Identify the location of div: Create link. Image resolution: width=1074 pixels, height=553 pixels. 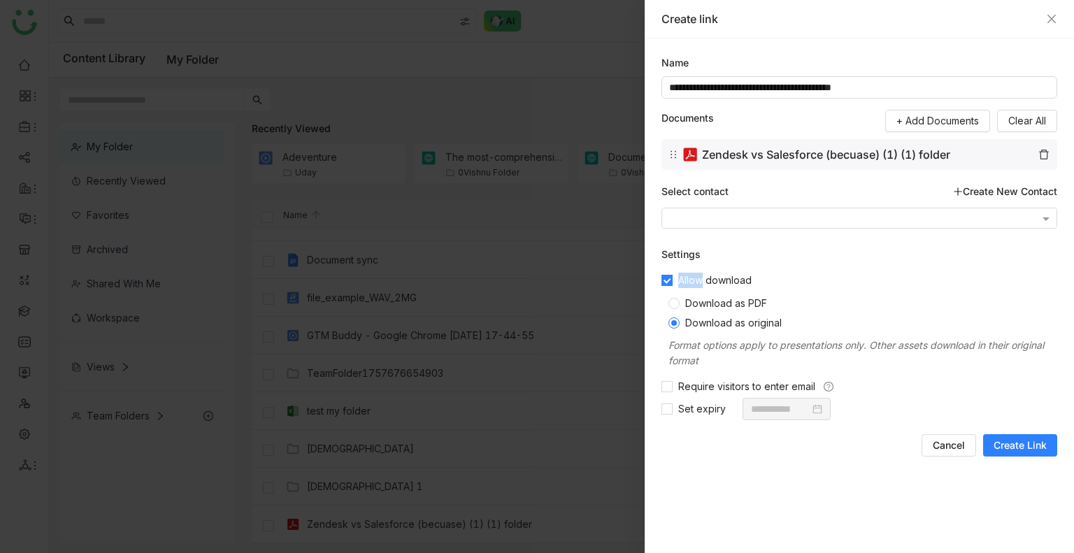
(850, 19).